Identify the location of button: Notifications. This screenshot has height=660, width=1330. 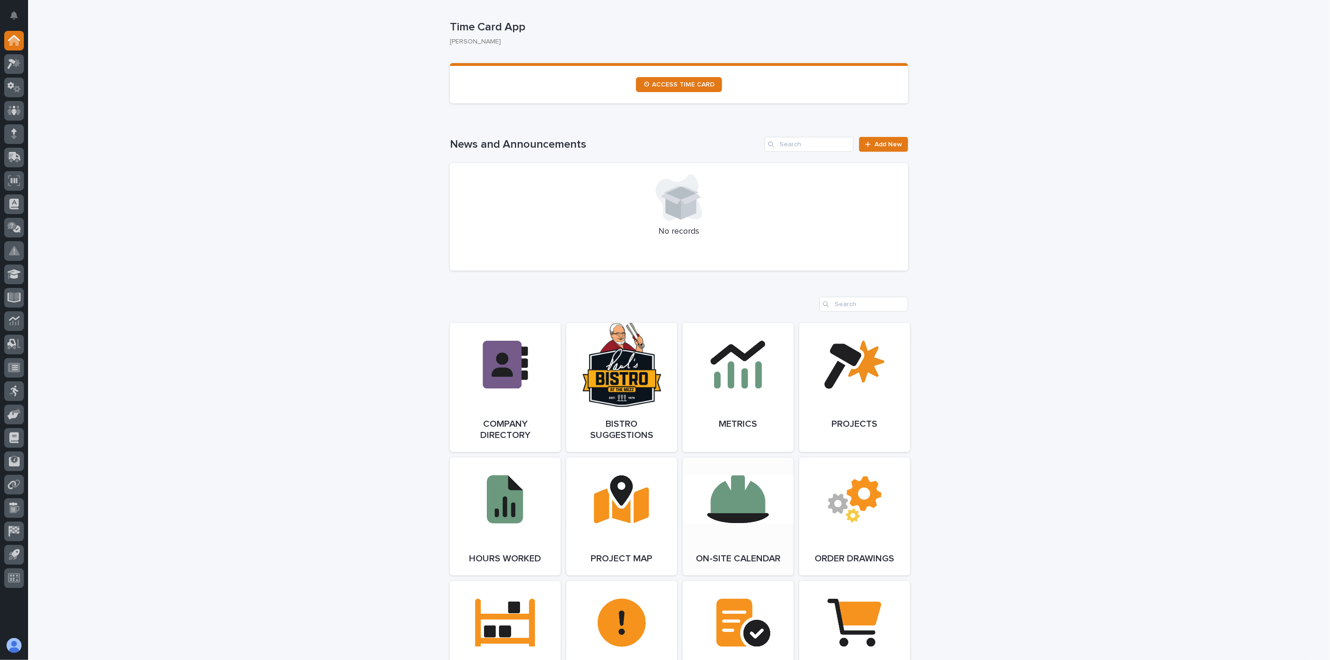
(14, 15).